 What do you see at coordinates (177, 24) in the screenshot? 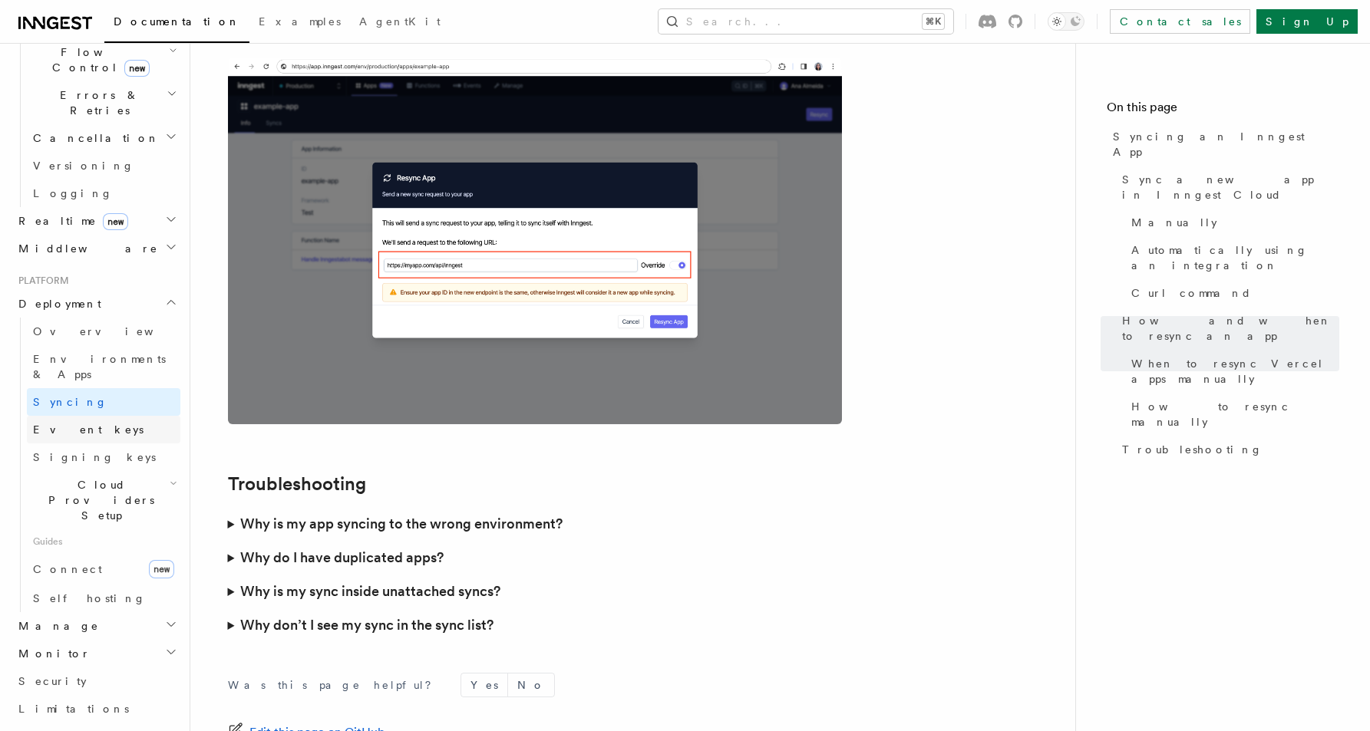
I see `a: Documentation` at bounding box center [177, 24].